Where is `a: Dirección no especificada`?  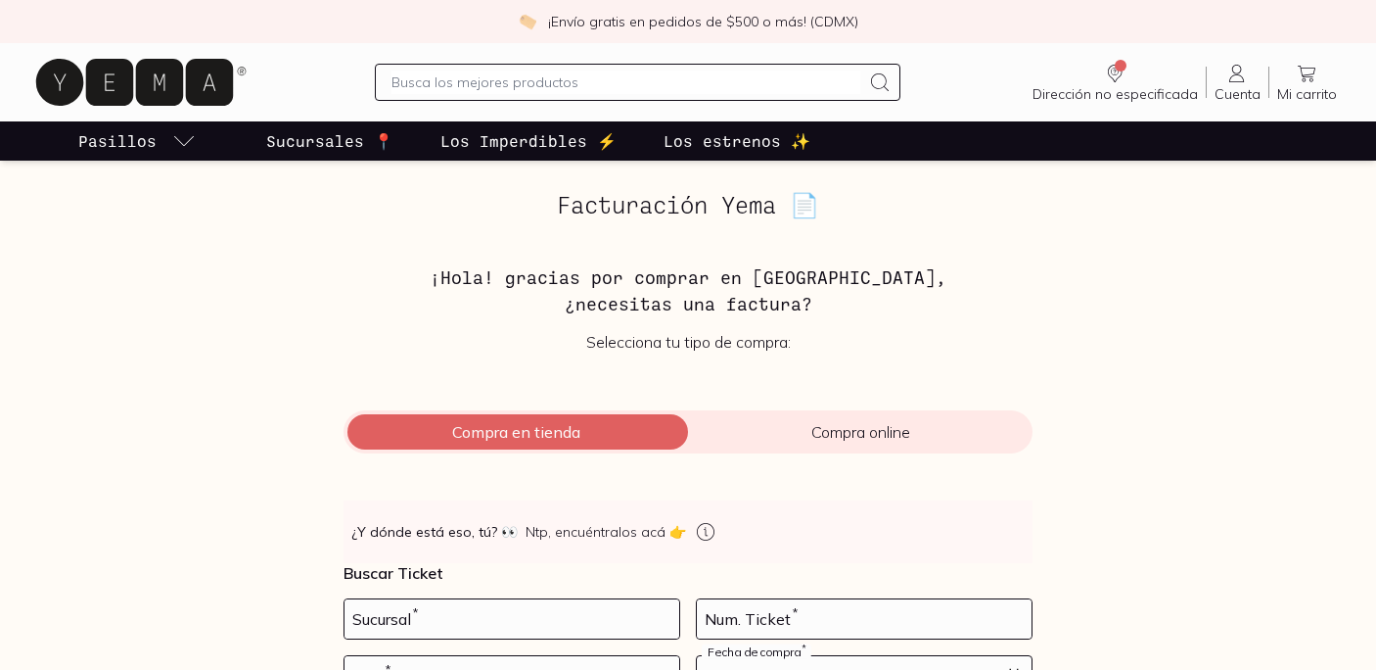
a: Dirección no especificada is located at coordinates (1115, 82).